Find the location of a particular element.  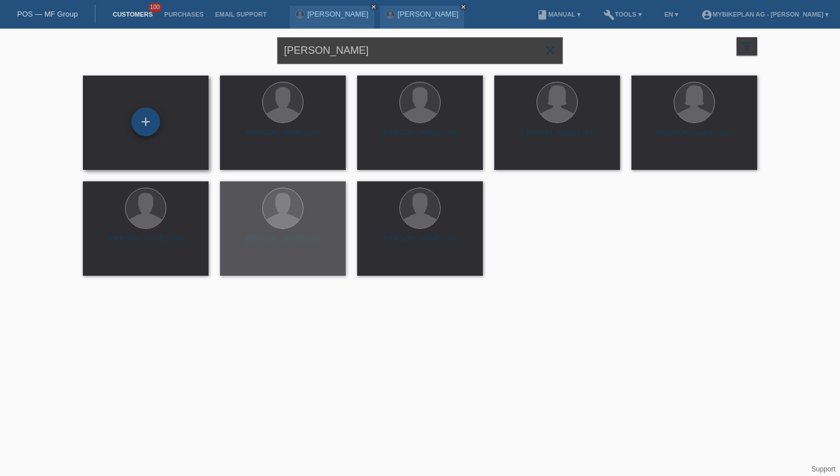

i: account_circle is located at coordinates (707, 15).